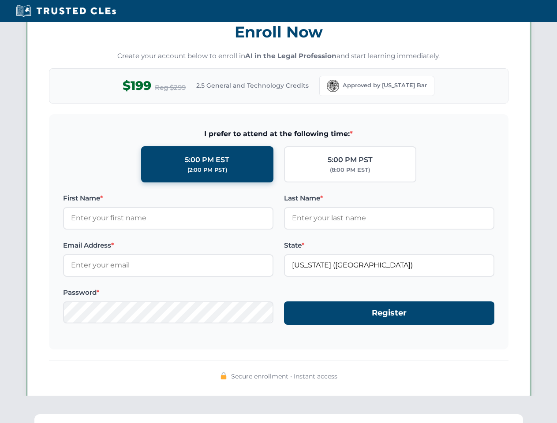  I want to click on label: State, so click(389, 246).